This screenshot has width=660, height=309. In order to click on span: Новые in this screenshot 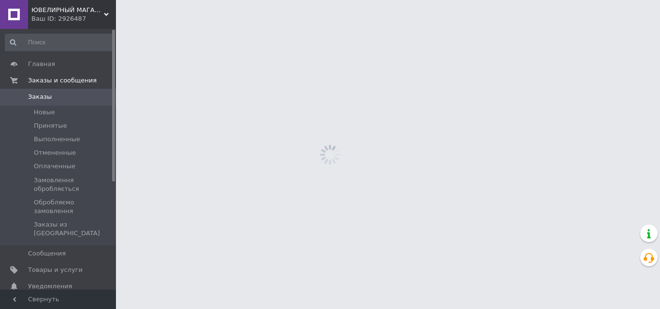, I will do `click(44, 112)`.